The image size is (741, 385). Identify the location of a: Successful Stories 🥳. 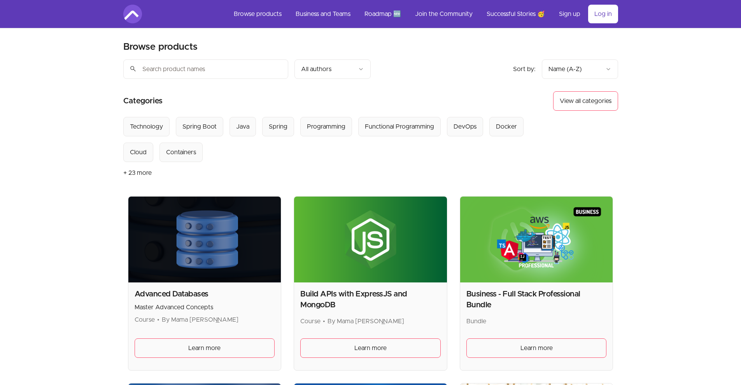
(516, 14).